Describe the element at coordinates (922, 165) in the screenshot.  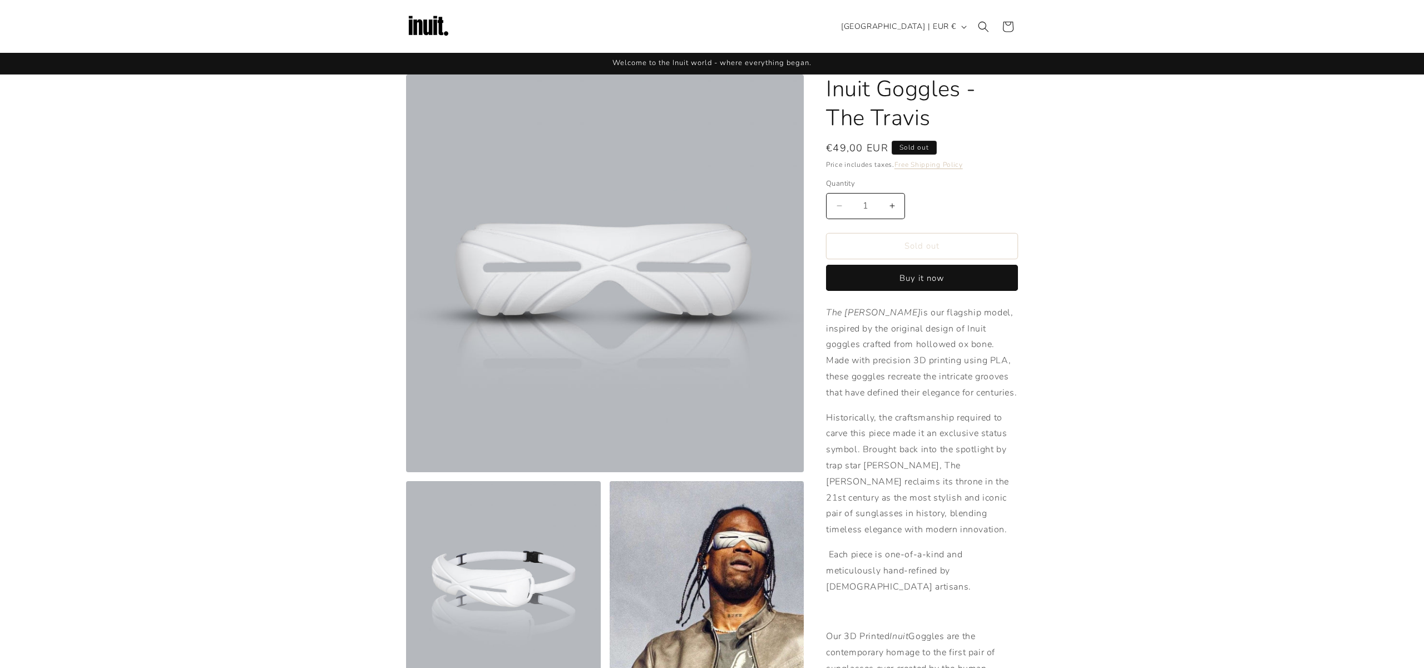
I see `div: Price includes taxes.` at that location.